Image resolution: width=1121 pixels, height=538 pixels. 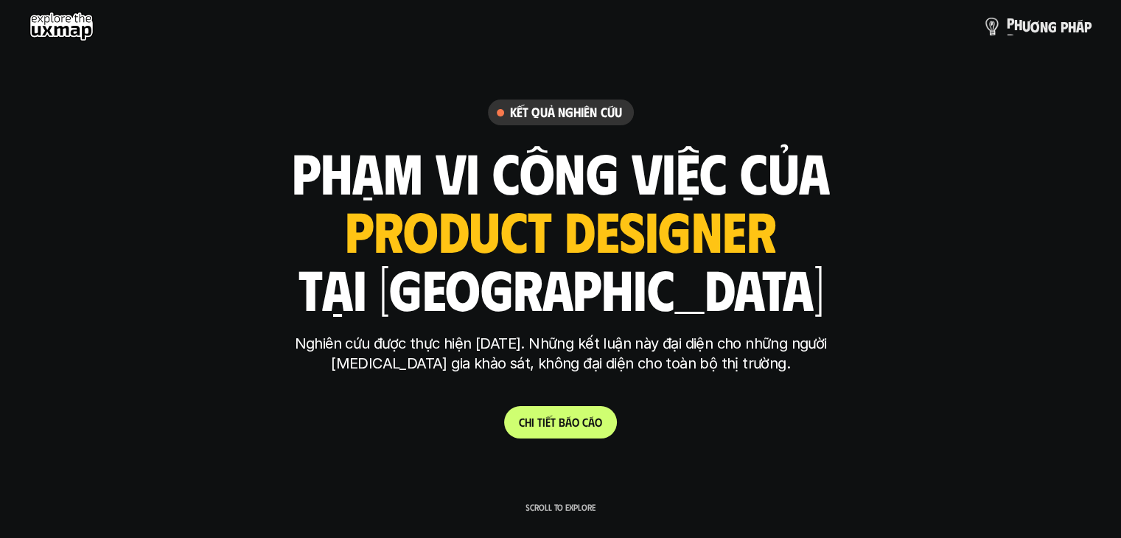 I want to click on span: ế, so click(x=548, y=422).